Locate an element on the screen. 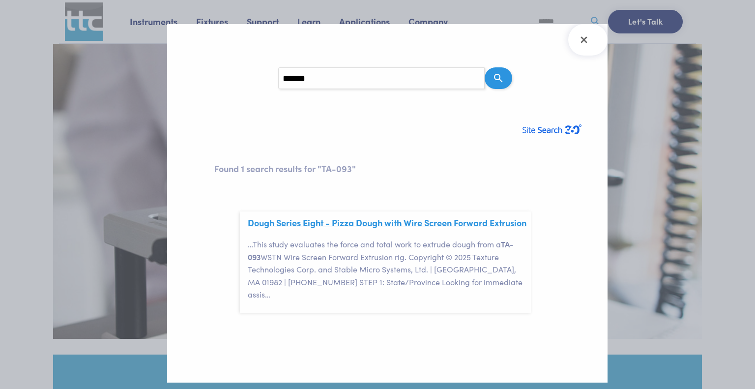  span: TA is located at coordinates (505, 244).